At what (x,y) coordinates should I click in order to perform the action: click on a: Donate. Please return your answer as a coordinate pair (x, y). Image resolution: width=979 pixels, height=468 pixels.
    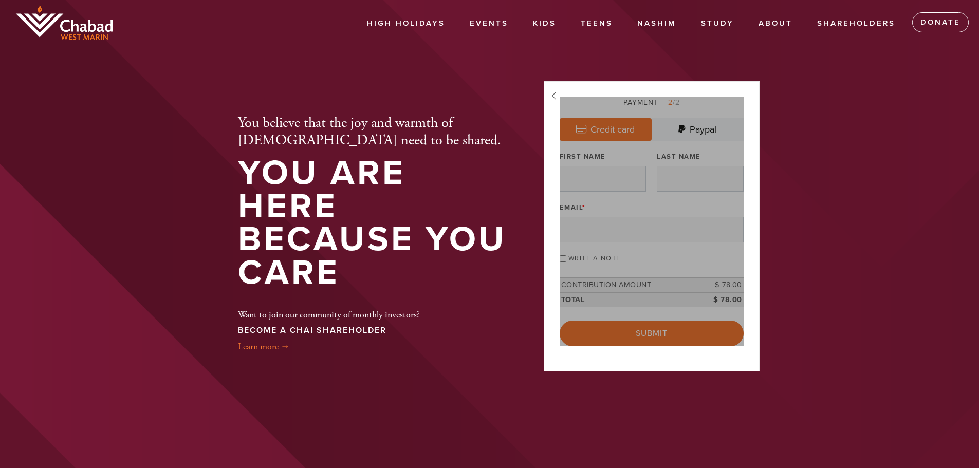
    Looking at the image, I should click on (941, 23).